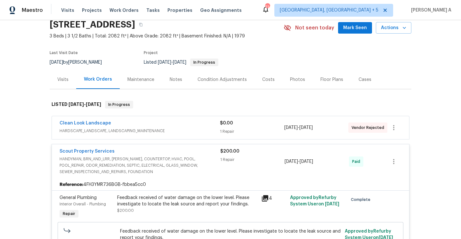  What do you see at coordinates (297, 80) in the screenshot?
I see `div: Photos` at bounding box center [297, 80].